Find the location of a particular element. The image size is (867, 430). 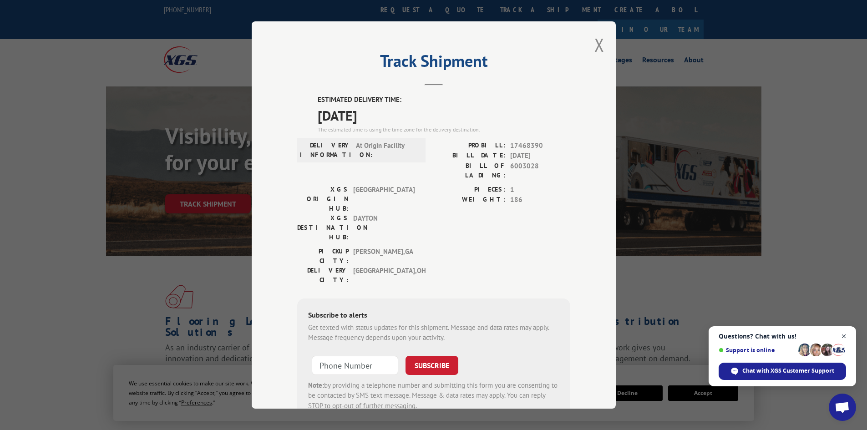

div: The estimated time is using the time zone for the delivery destination. is located at coordinates (444, 130).